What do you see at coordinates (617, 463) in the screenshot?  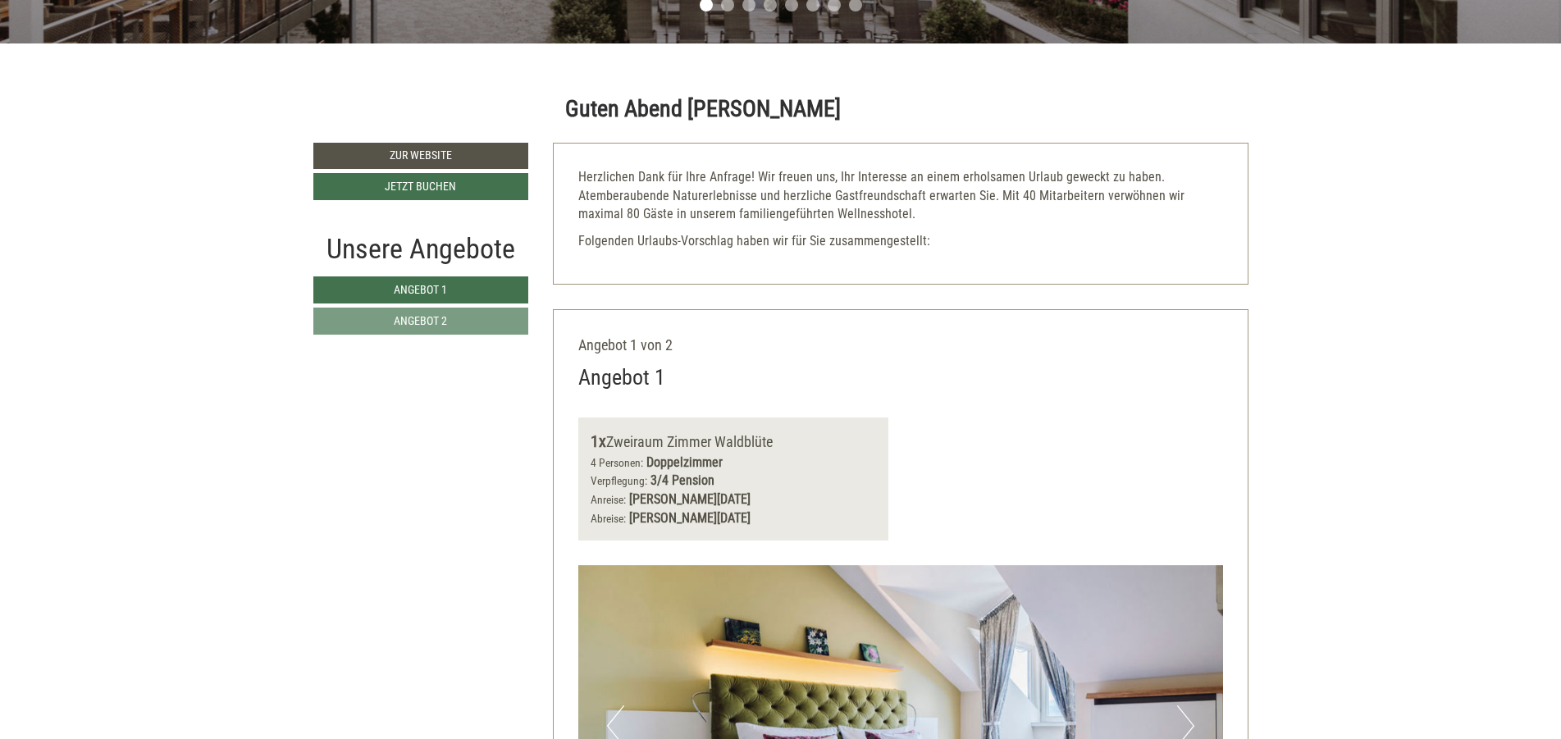 I see `small: 4 Personen:` at bounding box center [617, 463].